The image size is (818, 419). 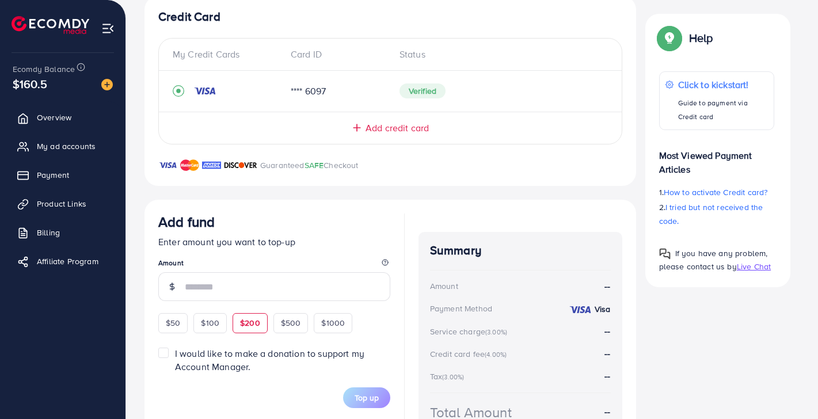 What do you see at coordinates (67, 261) in the screenshot?
I see `span: Affiliate Program` at bounding box center [67, 261].